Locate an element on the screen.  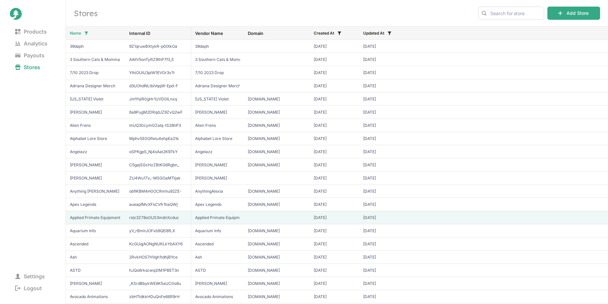
span: hJQo6rkscwq2tM1PBET3n is located at coordinates (158, 270).